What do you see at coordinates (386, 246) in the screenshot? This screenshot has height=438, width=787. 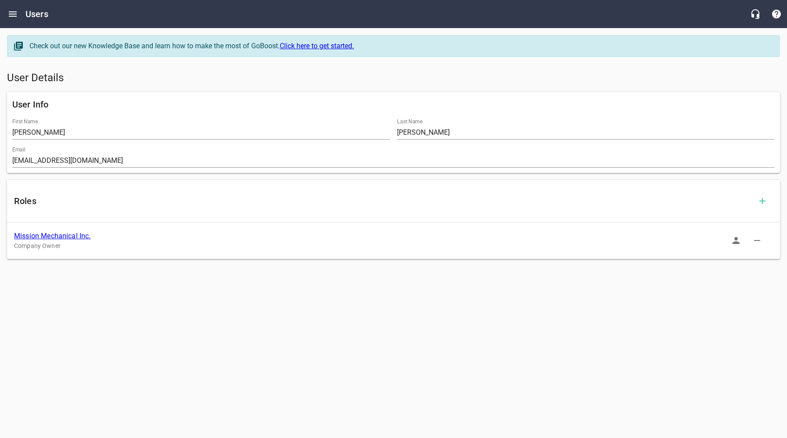 I see `p: Company Owner` at bounding box center [386, 246].